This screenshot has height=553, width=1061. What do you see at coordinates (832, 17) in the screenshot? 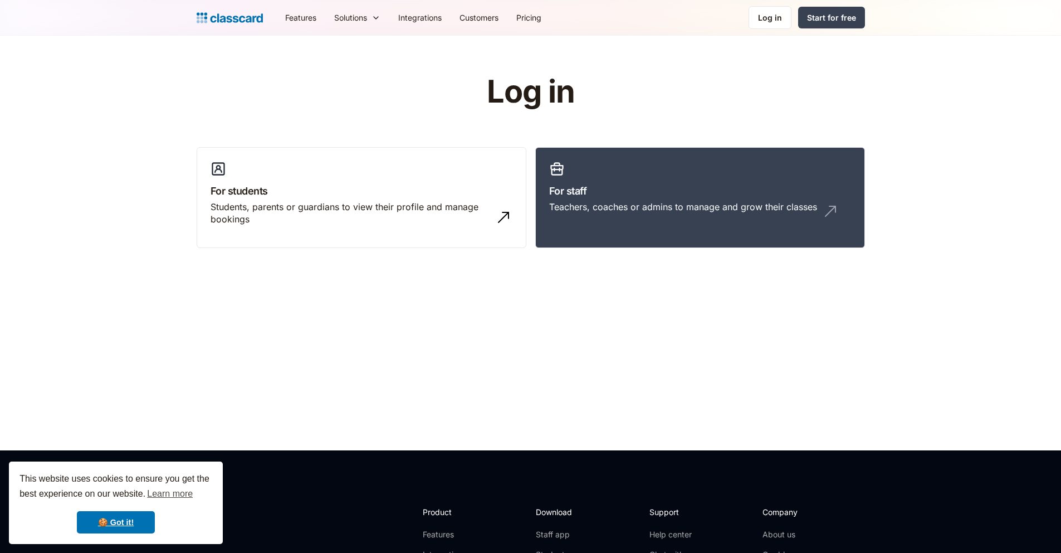
I see `a: Start for free` at bounding box center [832, 17].